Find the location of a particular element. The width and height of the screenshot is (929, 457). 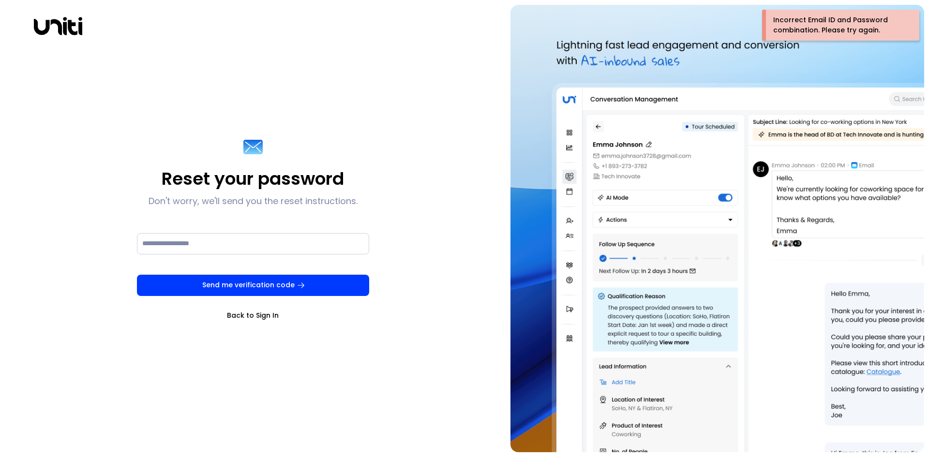

button: Send me verification code is located at coordinates (253, 285).